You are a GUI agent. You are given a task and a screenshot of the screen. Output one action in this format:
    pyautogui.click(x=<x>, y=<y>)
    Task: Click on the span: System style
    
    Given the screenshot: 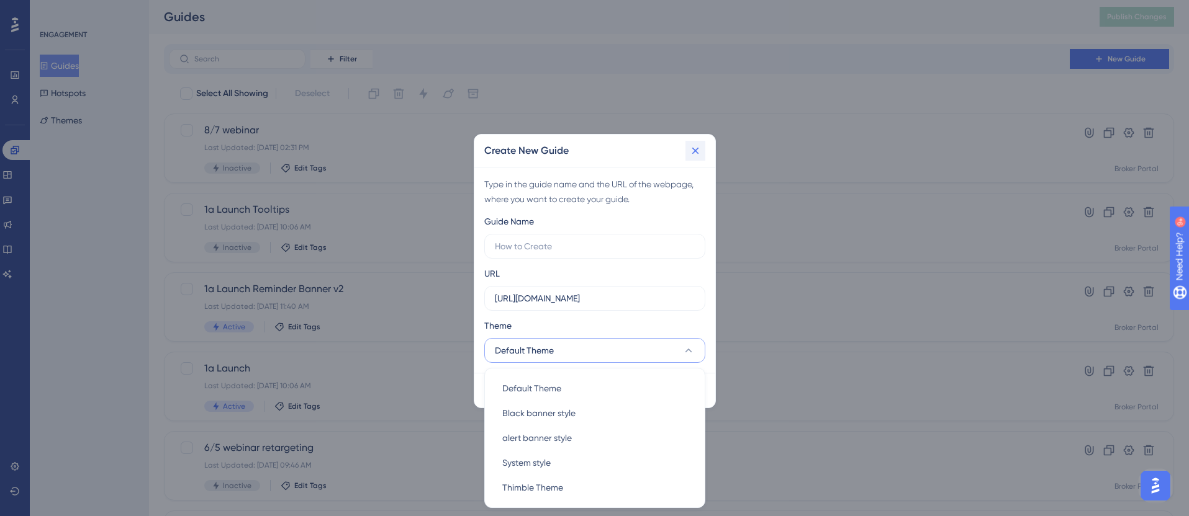 What is the action you would take?
    pyautogui.click(x=526, y=463)
    